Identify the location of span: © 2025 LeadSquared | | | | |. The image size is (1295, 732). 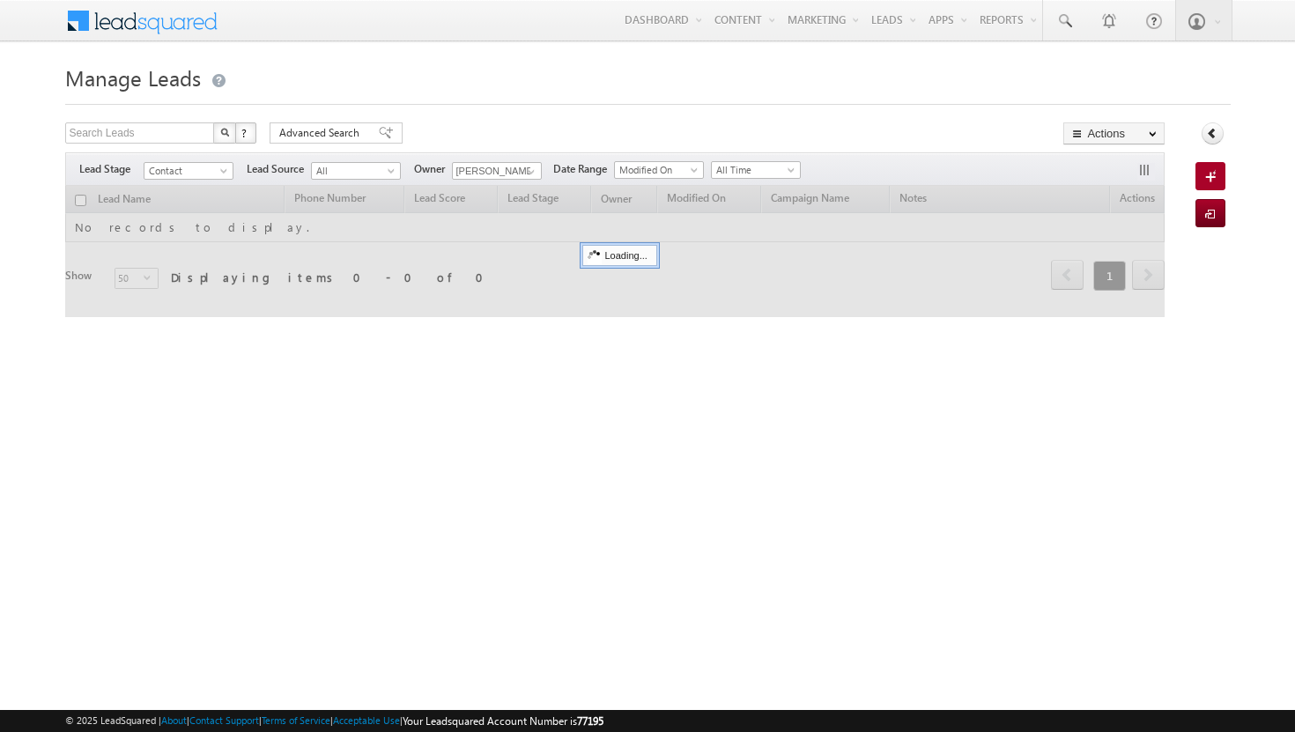
(334, 721).